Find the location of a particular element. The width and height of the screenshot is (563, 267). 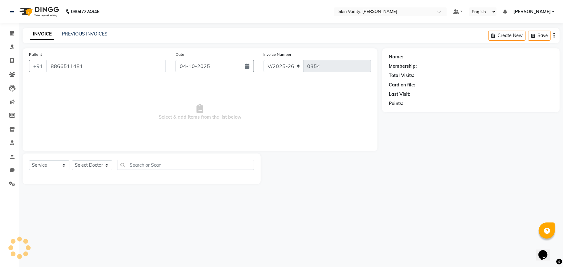

button: +91 is located at coordinates (38, 66).